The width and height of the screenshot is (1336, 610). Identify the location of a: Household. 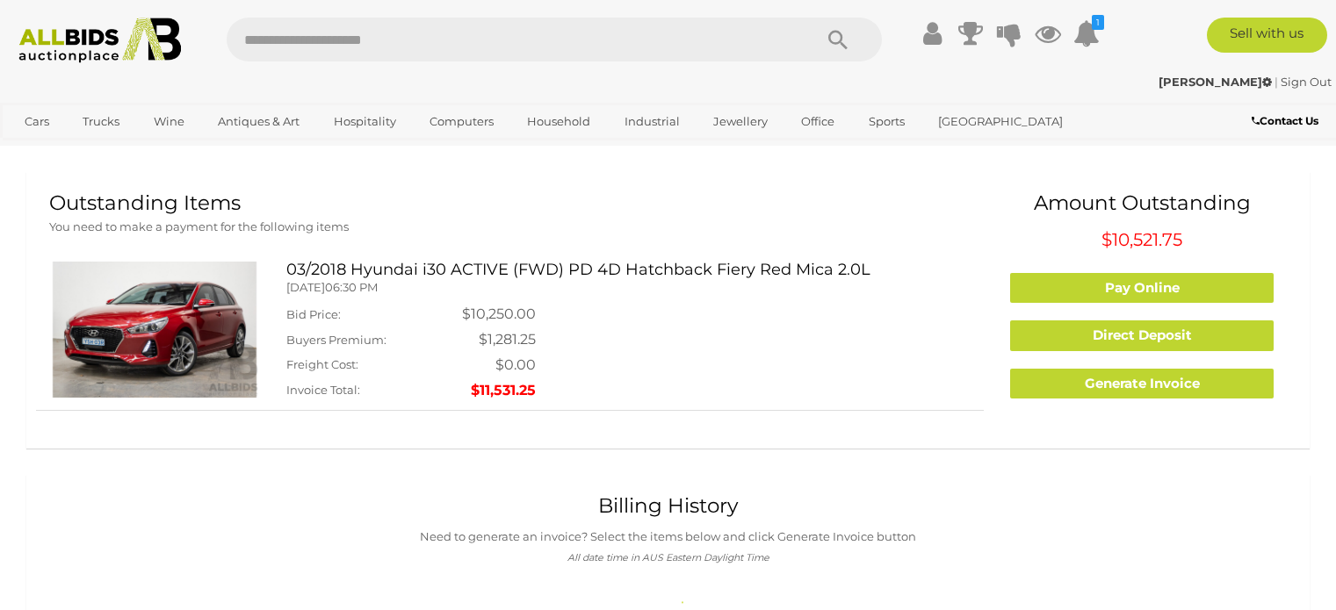
(559, 121).